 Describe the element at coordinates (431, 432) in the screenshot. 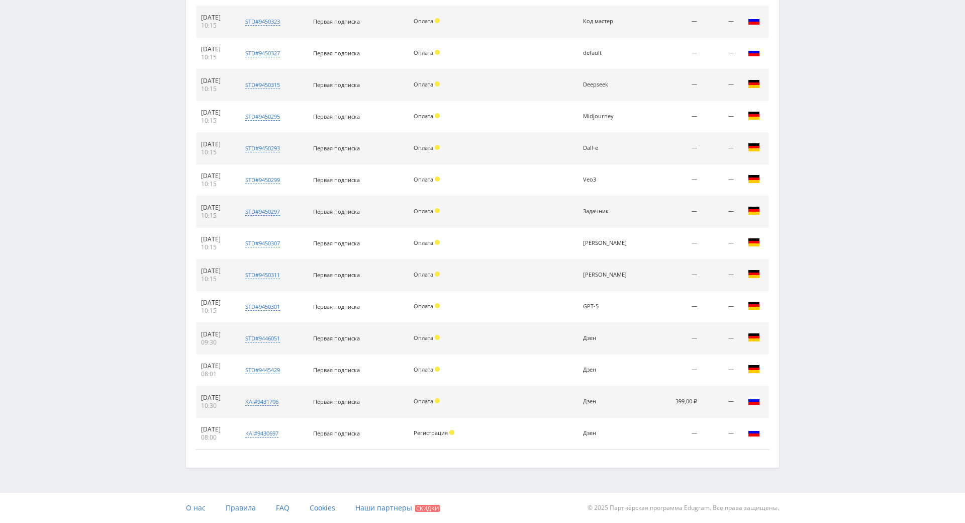

I see `span: Регистрация` at that location.